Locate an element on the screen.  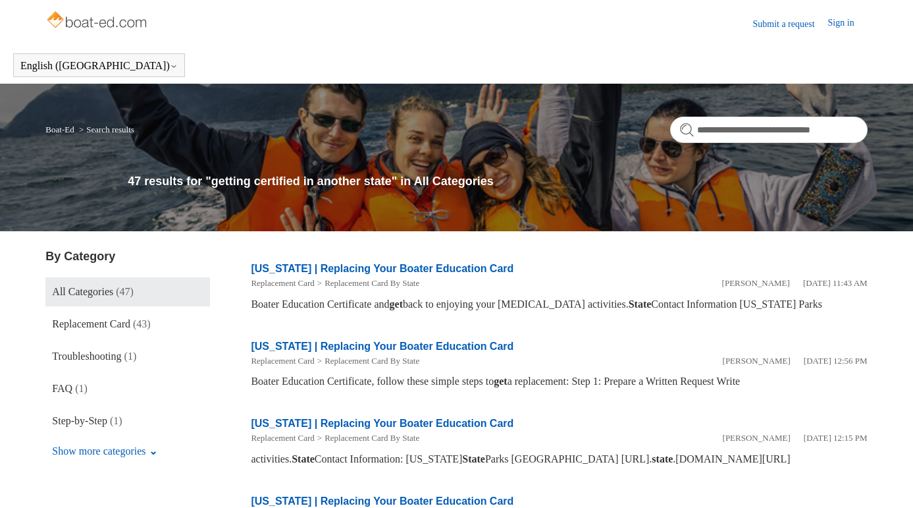
h3: By Category is located at coordinates (128, 256).